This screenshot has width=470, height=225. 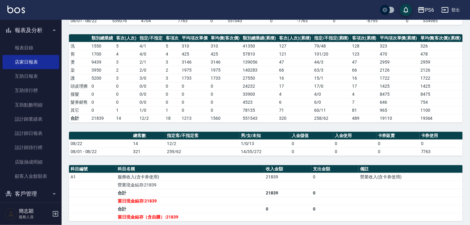 I want to click on td: 3, so click(x=126, y=62).